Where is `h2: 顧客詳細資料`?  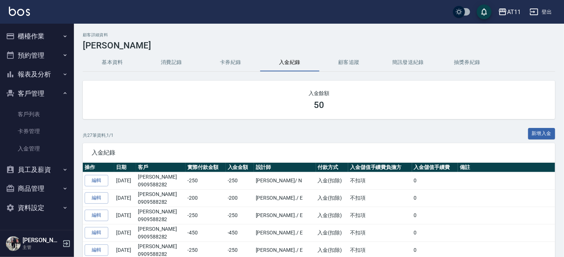
h2: 顧客詳細資料 is located at coordinates (319, 35).